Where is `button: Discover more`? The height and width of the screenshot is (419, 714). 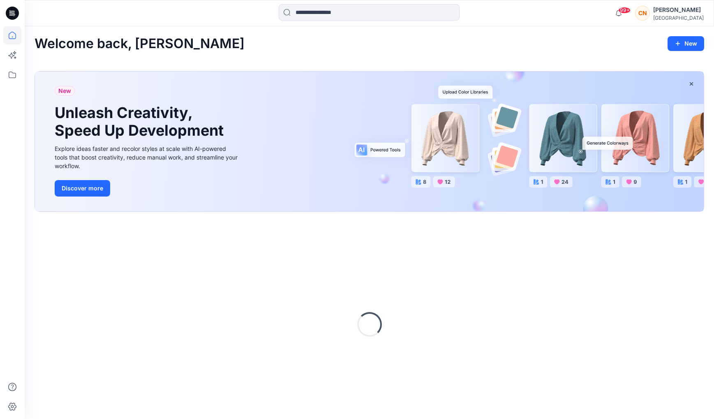 button: Discover more is located at coordinates (82, 188).